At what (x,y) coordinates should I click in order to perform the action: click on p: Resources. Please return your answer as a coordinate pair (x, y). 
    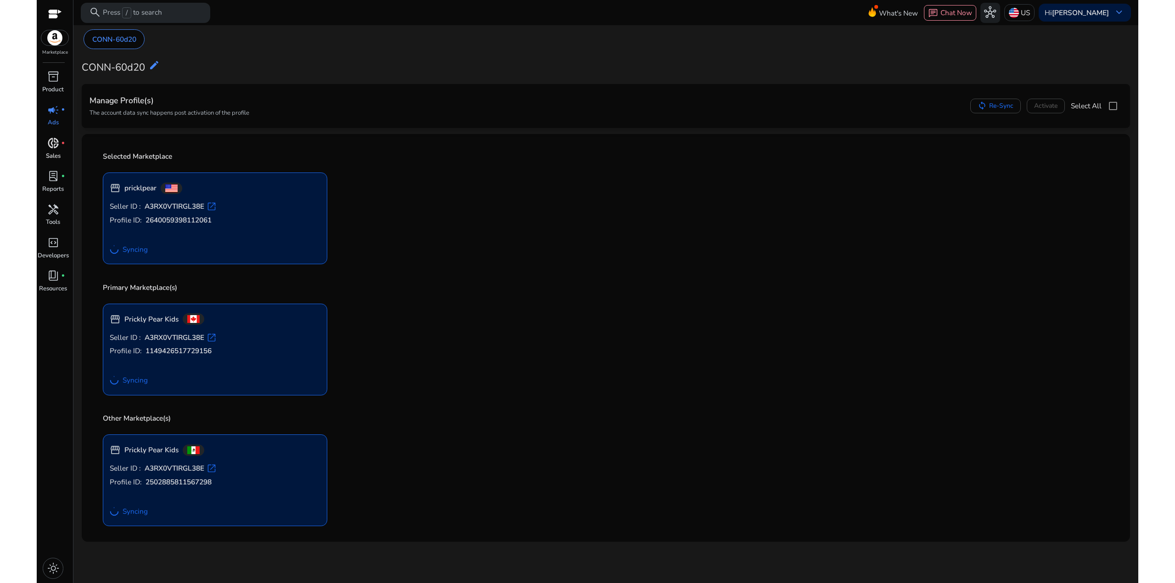
    Looking at the image, I should click on (53, 289).